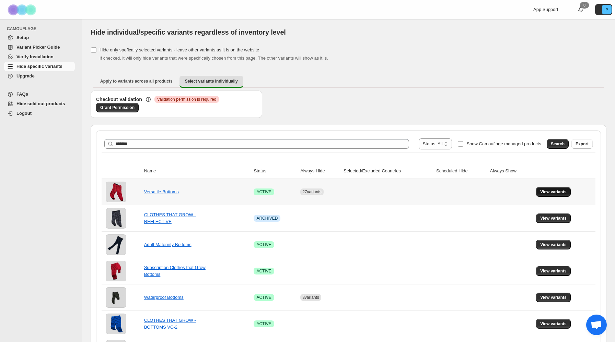  Describe the element at coordinates (188, 32) in the screenshot. I see `span: Hide individual/specific variants regardless of inventory level` at that location.